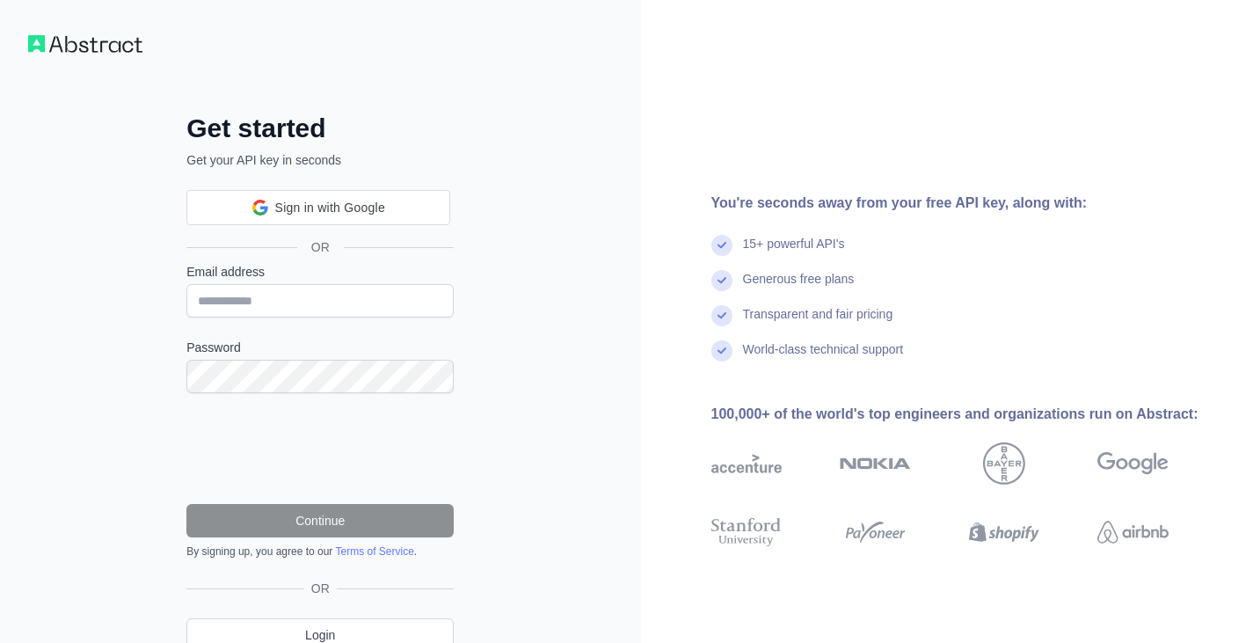 This screenshot has height=643, width=1253. What do you see at coordinates (875, 463) in the screenshot?
I see `img: nokia` at bounding box center [875, 463].